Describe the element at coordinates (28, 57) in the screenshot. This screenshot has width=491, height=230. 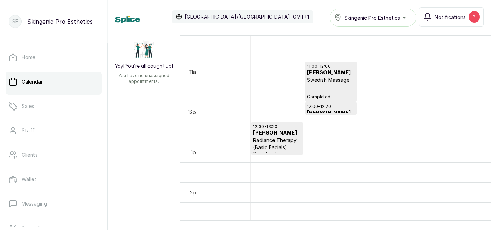
I see `p: Home` at that location.